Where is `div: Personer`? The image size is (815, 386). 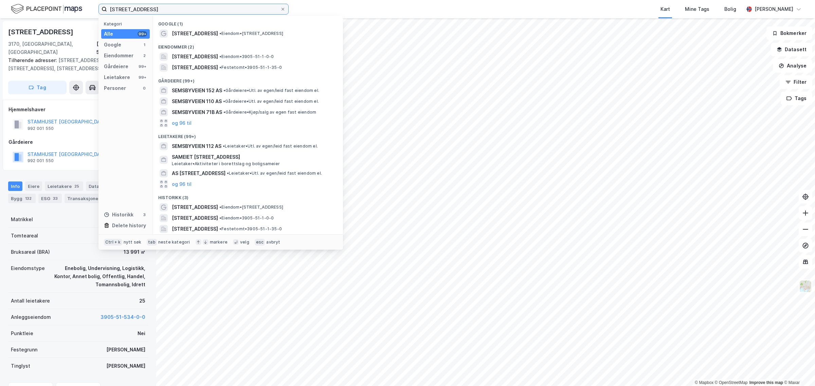
div: Personer is located at coordinates (115, 88).